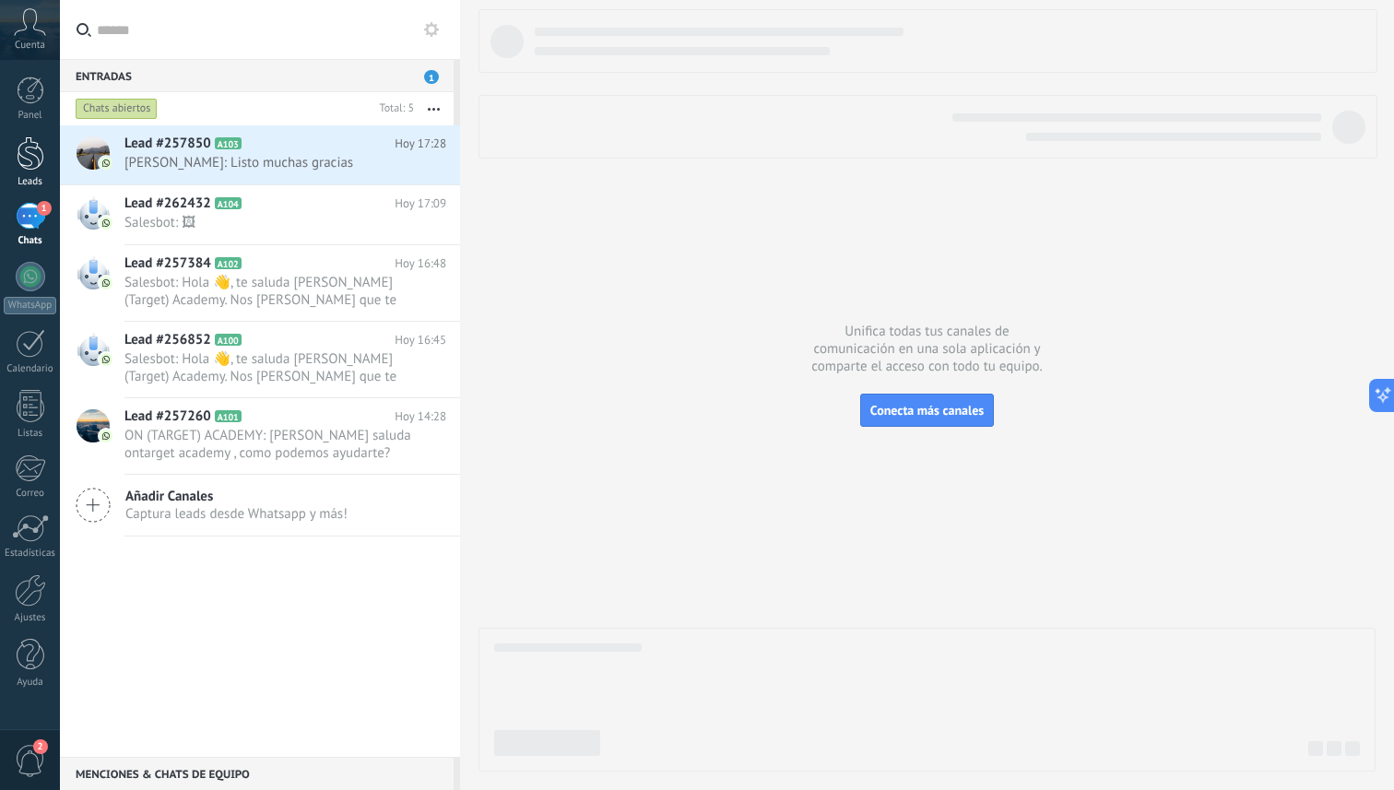  I want to click on span: Cuenta, so click(29, 45).